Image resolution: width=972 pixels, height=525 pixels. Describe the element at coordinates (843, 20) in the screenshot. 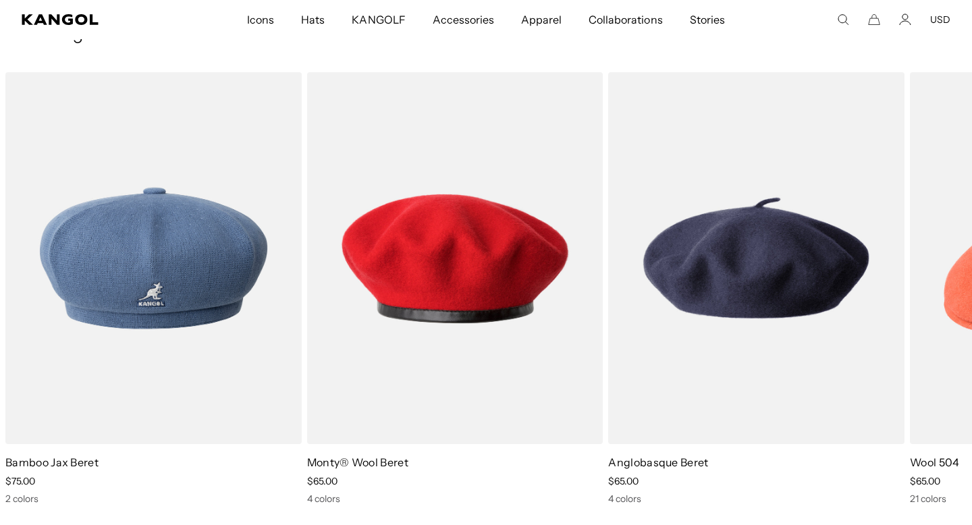

I see `summary: Search here` at that location.